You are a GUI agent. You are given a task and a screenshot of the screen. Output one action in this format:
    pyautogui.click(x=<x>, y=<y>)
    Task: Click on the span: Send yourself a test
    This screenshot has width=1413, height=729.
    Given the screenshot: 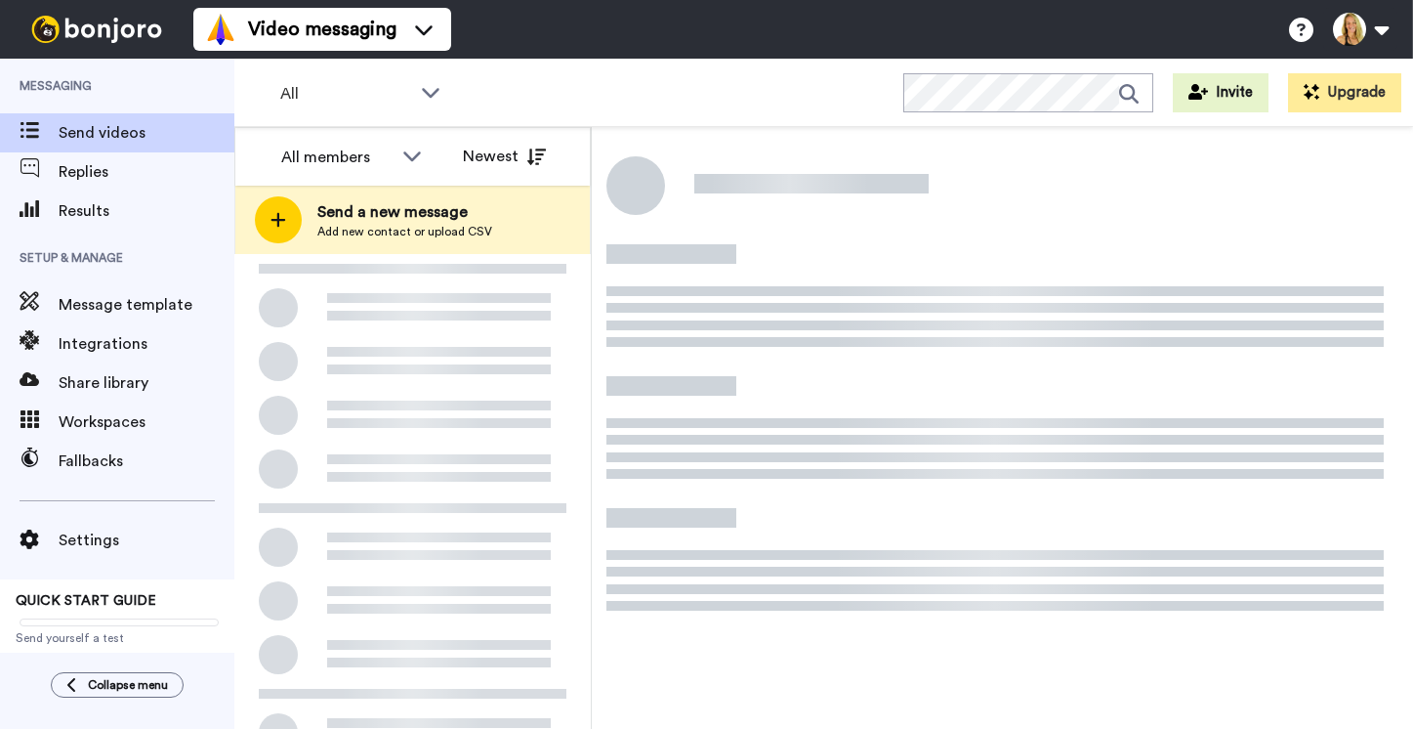 What is the action you would take?
    pyautogui.click(x=117, y=638)
    